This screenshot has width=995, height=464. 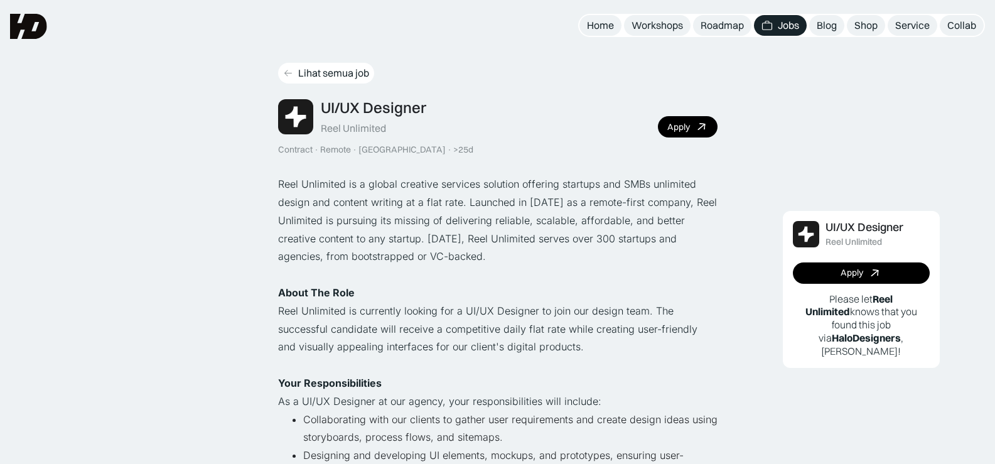 I want to click on div: Lihat semua job, so click(x=333, y=73).